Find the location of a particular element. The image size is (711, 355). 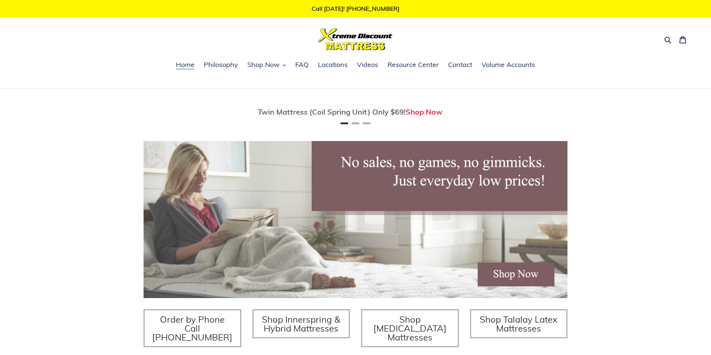

a: Philosophy is located at coordinates (221, 65).